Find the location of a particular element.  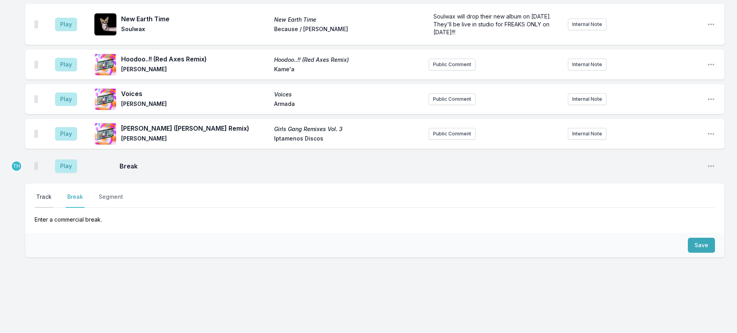

span: Armada is located at coordinates (348, 105).